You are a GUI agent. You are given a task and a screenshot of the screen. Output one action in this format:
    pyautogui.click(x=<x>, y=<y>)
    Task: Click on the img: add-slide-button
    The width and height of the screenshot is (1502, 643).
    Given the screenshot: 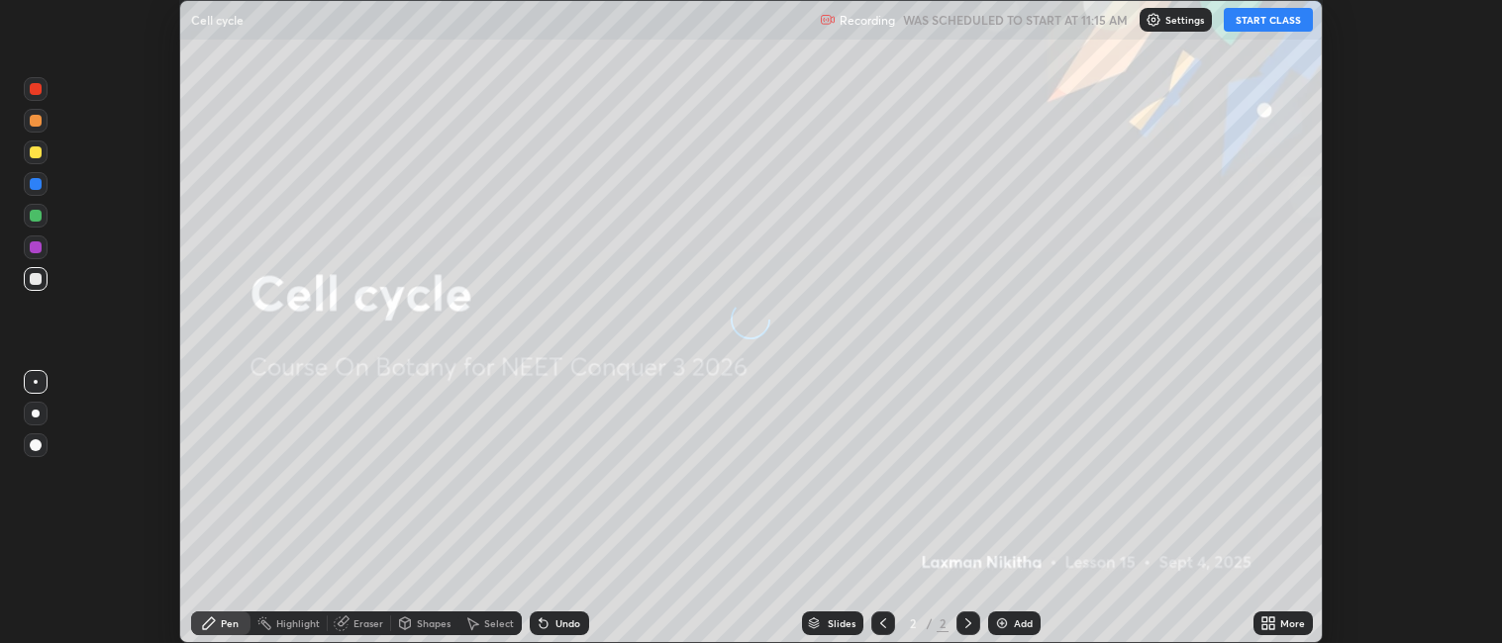 What is the action you would take?
    pyautogui.click(x=1002, y=624)
    